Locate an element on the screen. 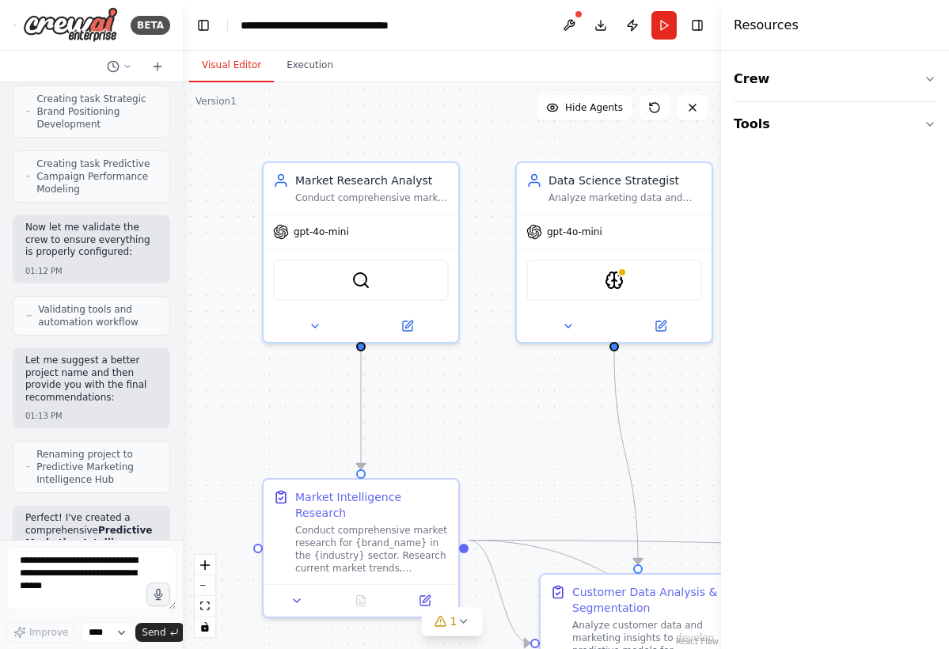 This screenshot has width=949, height=649. div: Conduct comprehensive market research for {brand_name} in the {industry} sector, analyzing market... is located at coordinates (372, 198).